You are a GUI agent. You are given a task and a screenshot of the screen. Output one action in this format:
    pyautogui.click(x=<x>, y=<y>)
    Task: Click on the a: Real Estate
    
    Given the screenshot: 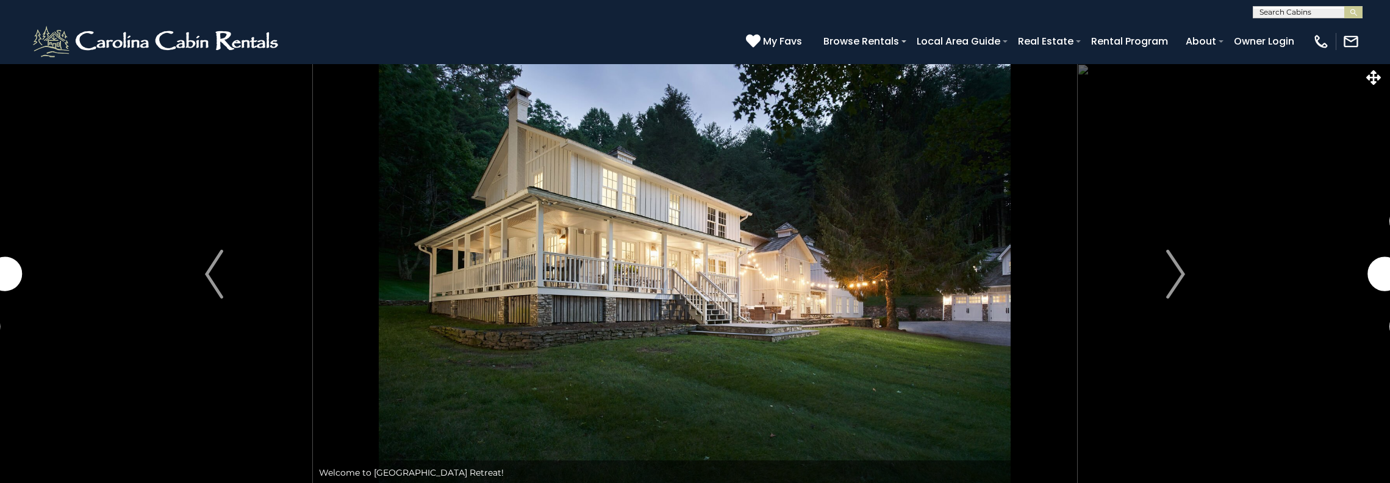 What is the action you would take?
    pyautogui.click(x=1046, y=41)
    